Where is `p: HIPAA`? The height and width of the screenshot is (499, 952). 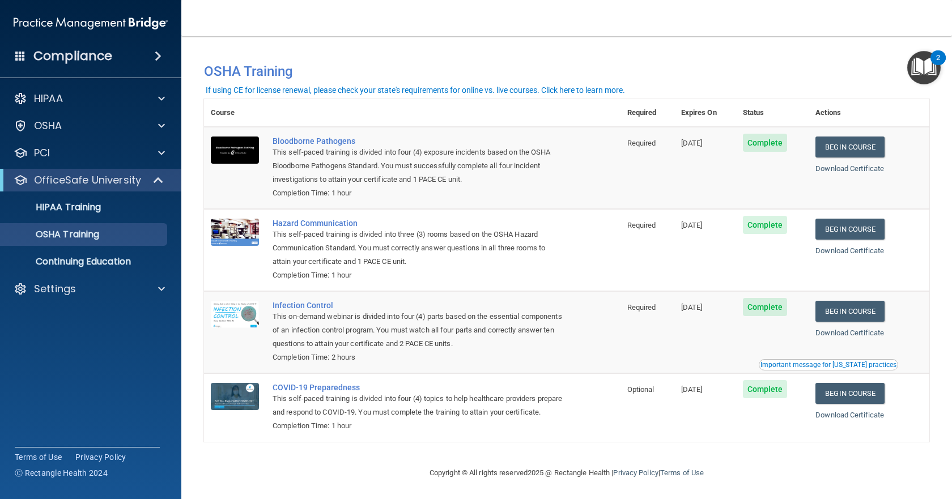
p: HIPAA is located at coordinates (48, 99).